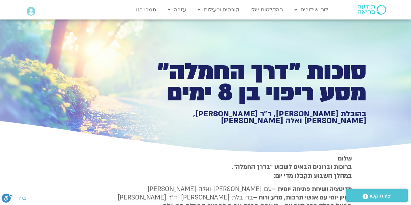 This screenshot has height=205, width=411. Describe the element at coordinates (377, 195) in the screenshot. I see `a: יצירת קשר` at that location.